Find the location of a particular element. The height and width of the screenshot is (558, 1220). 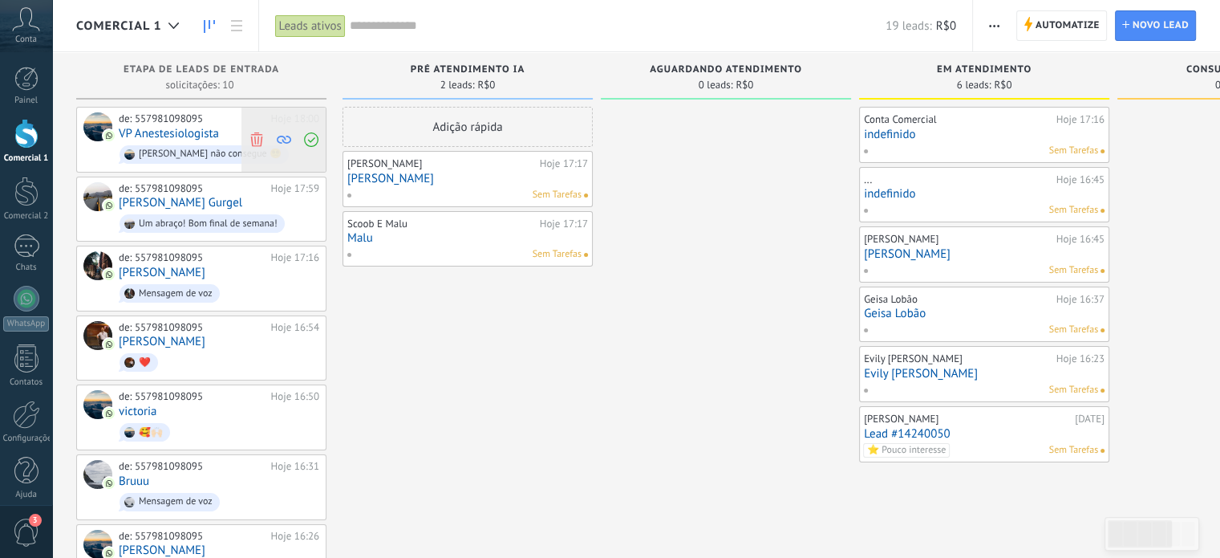

div: Um abraço! Bom final de semana! is located at coordinates (208, 224).